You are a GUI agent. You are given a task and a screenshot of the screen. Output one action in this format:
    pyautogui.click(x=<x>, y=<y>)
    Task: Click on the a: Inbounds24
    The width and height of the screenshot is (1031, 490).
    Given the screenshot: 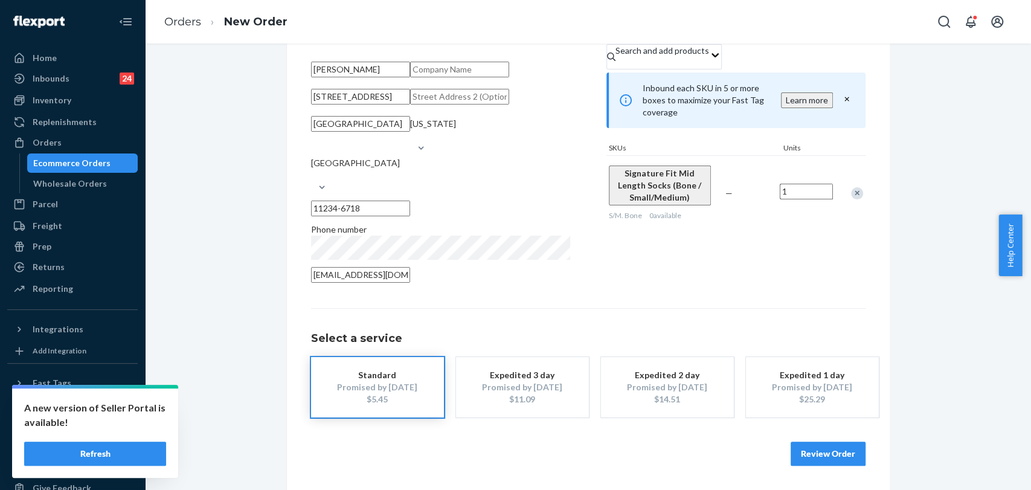 What is the action you would take?
    pyautogui.click(x=72, y=78)
    